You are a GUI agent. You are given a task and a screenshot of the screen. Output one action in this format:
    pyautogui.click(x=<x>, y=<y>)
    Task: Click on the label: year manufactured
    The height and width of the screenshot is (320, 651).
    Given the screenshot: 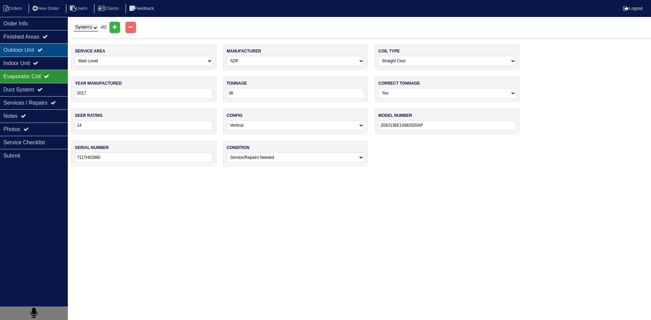 What is the action you would take?
    pyautogui.click(x=98, y=83)
    